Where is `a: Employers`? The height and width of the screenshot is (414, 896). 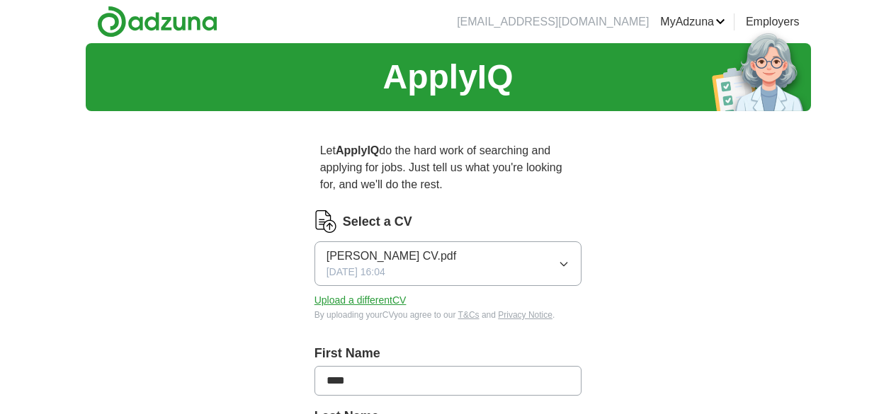
a: Employers is located at coordinates (772, 22).